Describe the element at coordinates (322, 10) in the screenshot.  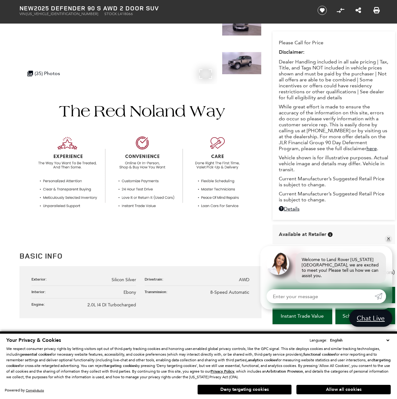
I see `button: Save vehicle` at that location.